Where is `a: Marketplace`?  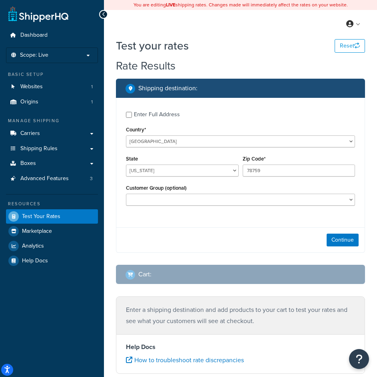 a: Marketplace is located at coordinates (52, 231).